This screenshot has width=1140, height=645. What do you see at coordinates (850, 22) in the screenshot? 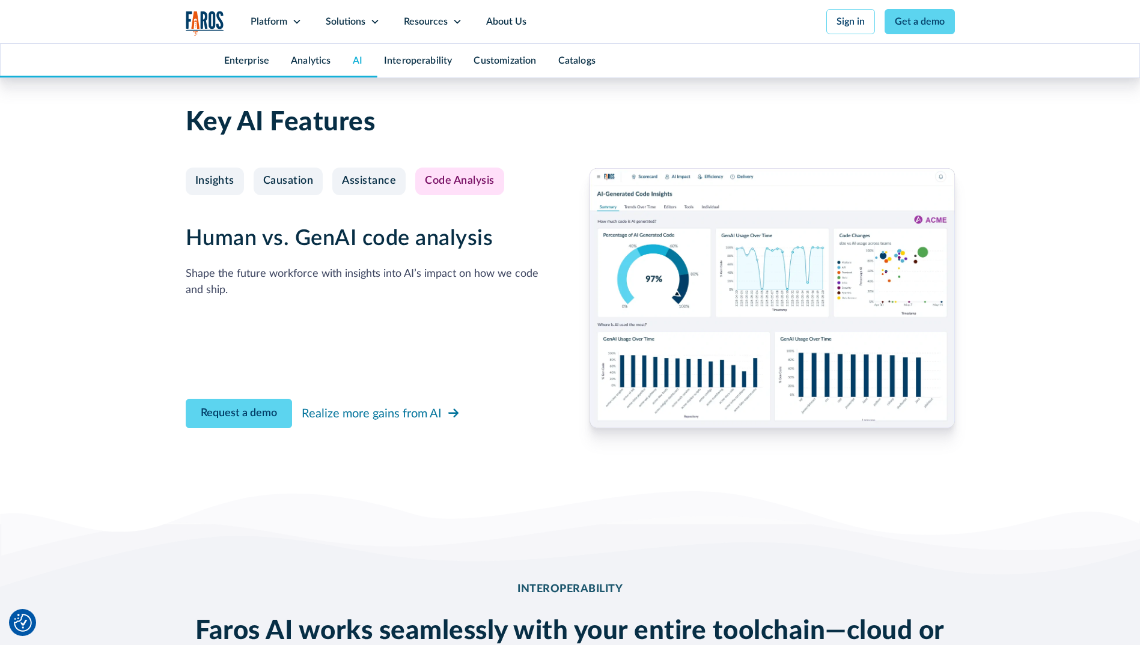
I see `a: Sign in` at bounding box center [850, 22].